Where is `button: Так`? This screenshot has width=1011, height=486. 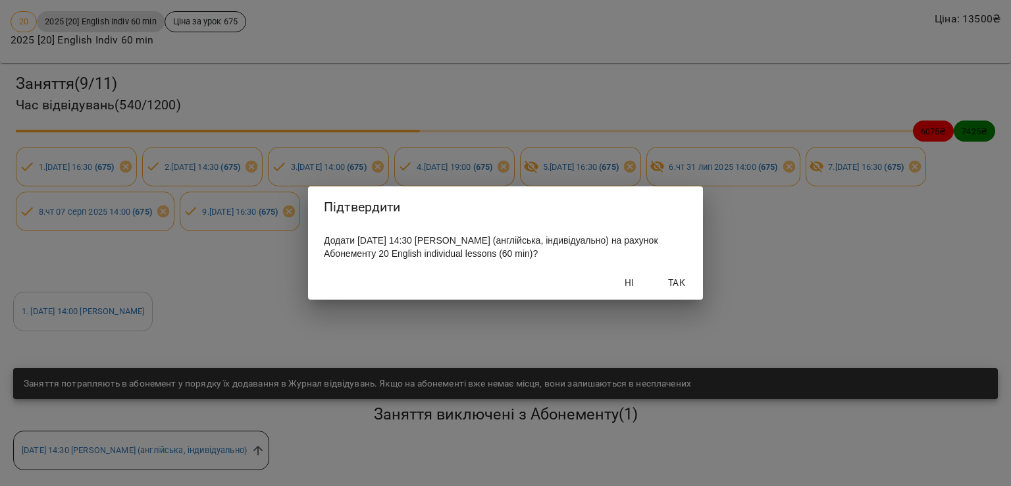
button: Так is located at coordinates (677, 282).